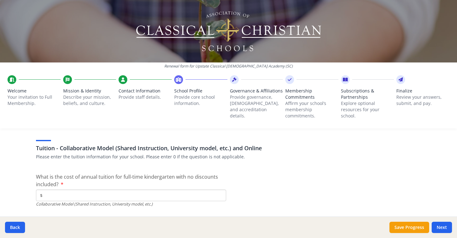  I want to click on p: Describe your mission, beliefs, and culture., so click(90, 100).